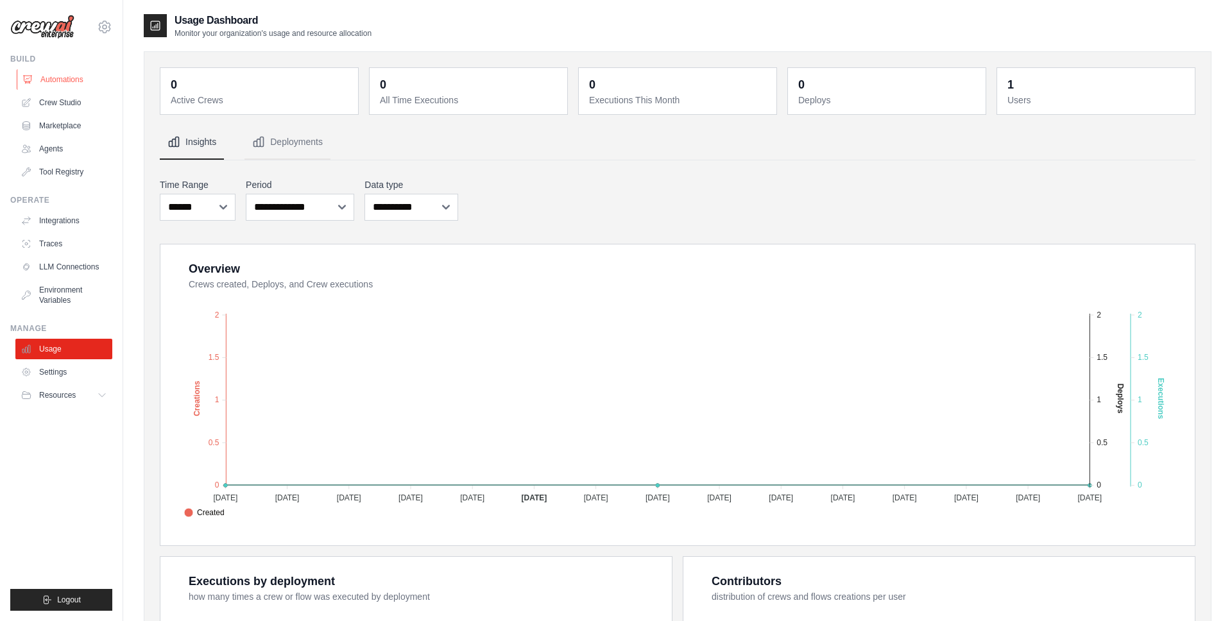  What do you see at coordinates (65, 80) in the screenshot?
I see `a: Automations` at bounding box center [65, 80].